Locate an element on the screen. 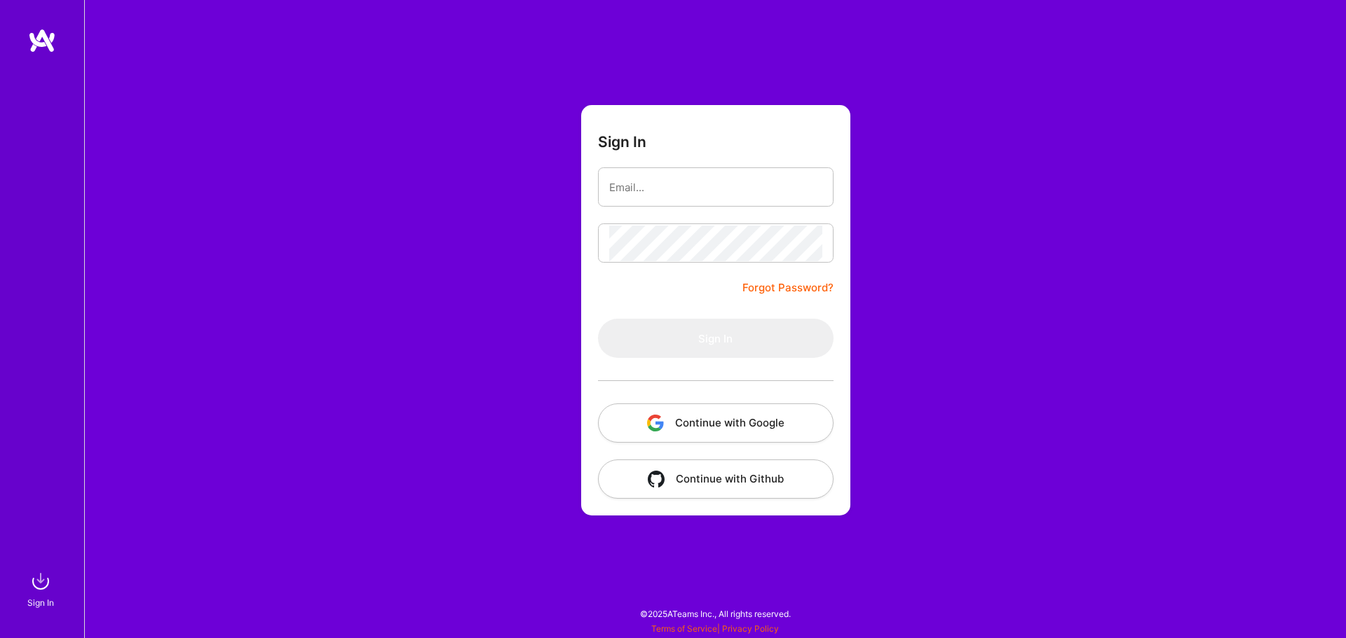 This screenshot has height=638, width=1346. h3: Sign In is located at coordinates (622, 142).